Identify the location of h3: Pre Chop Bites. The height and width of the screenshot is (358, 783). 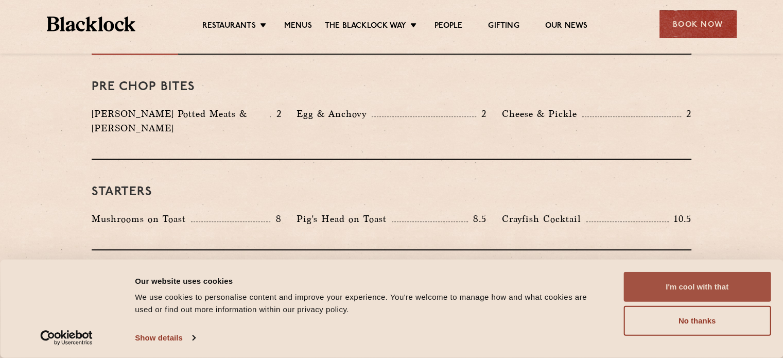
(391, 87).